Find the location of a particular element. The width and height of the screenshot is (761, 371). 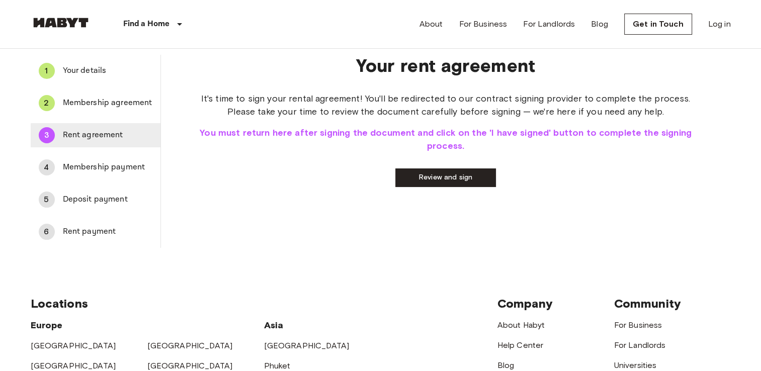

img: Habyt is located at coordinates (61, 23).